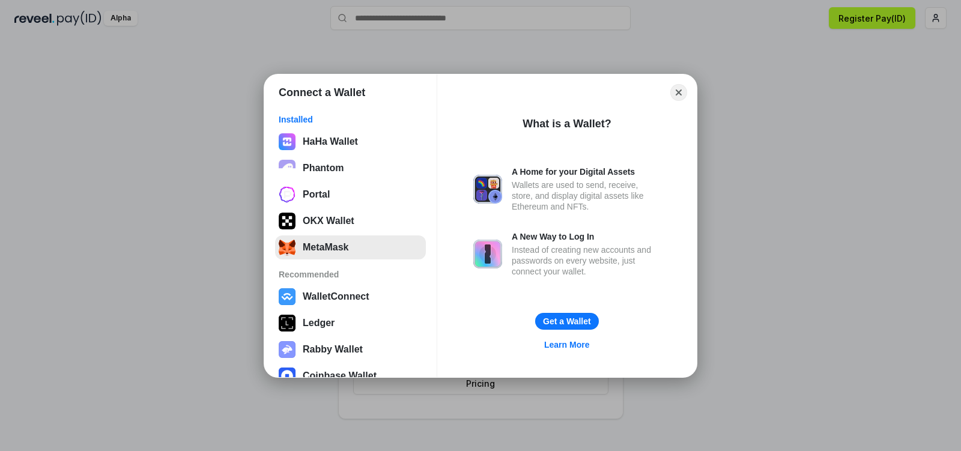 This screenshot has width=961, height=451. Describe the element at coordinates (566, 345) in the screenshot. I see `div: Learn More` at that location.